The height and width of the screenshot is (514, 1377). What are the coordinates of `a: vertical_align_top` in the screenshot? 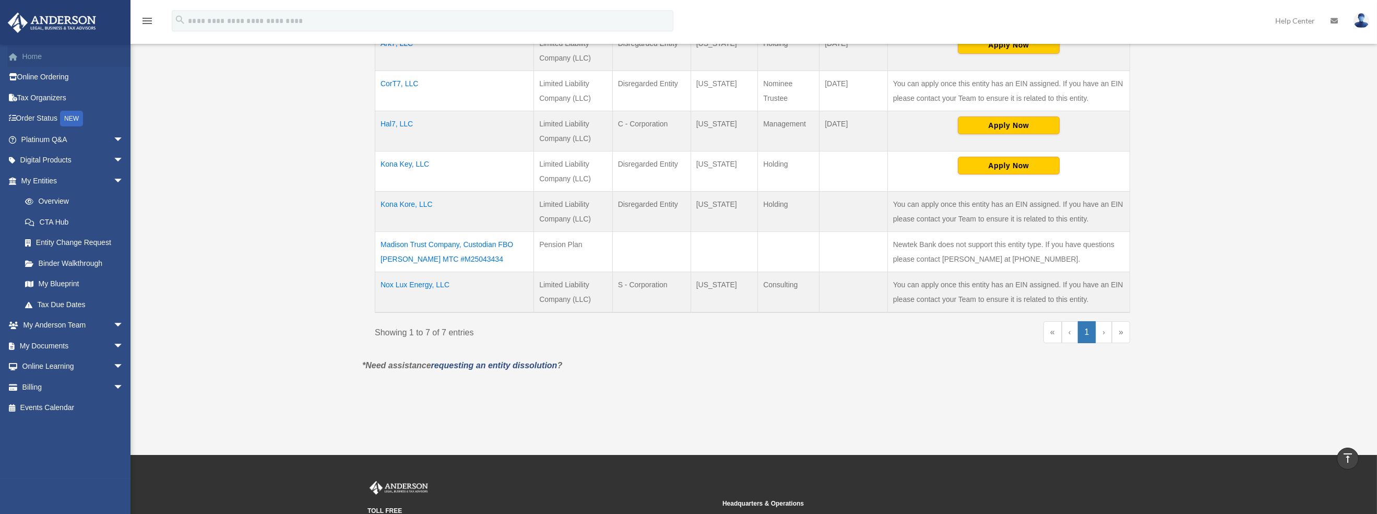 It's located at (1348, 458).